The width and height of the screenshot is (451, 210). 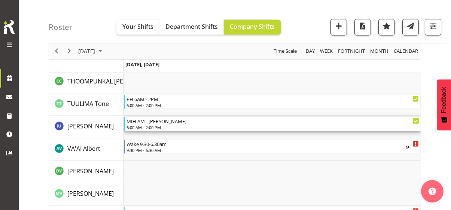 I want to click on button: Month, so click(x=406, y=51).